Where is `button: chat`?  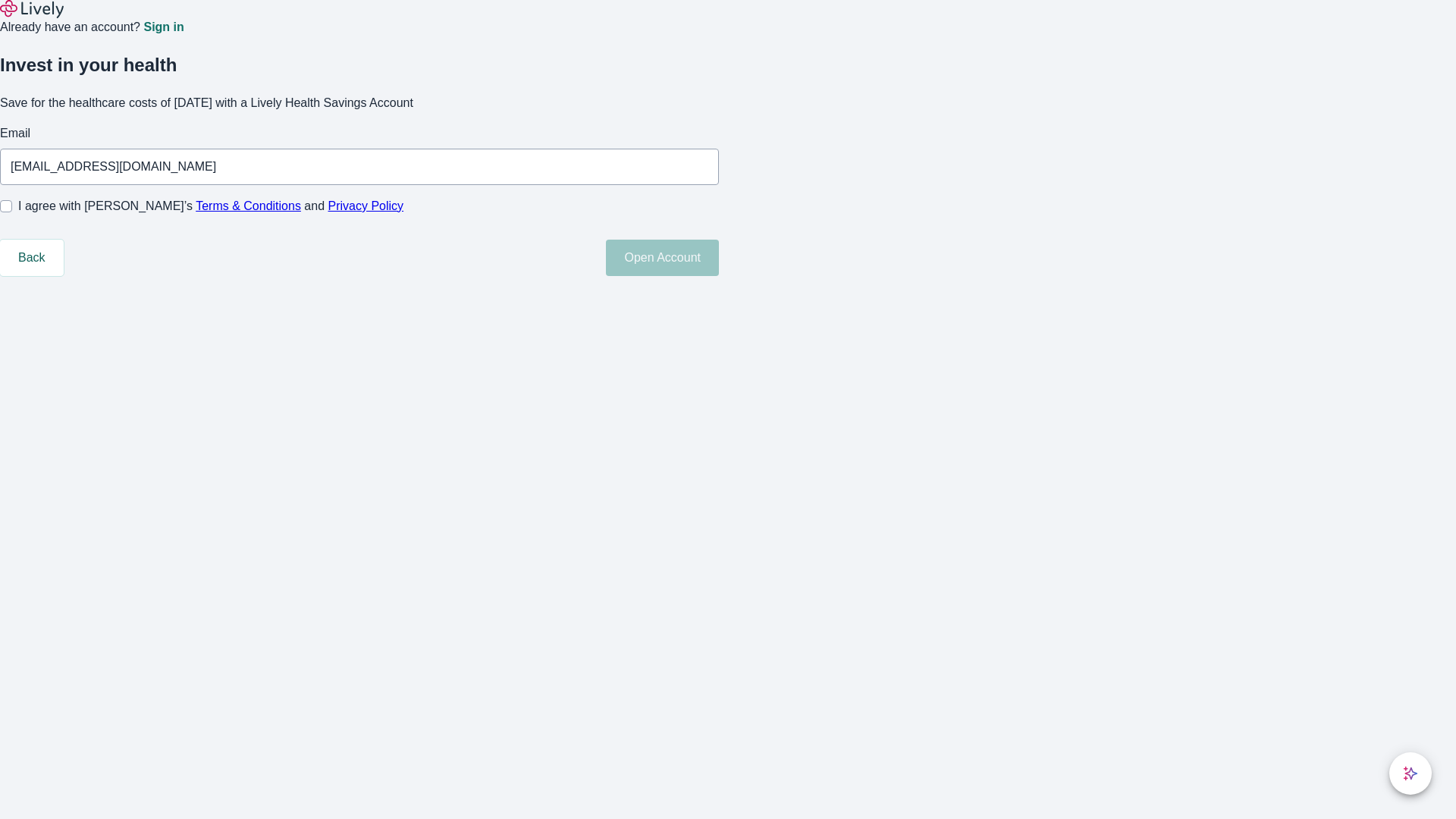 button: chat is located at coordinates (1410, 773).